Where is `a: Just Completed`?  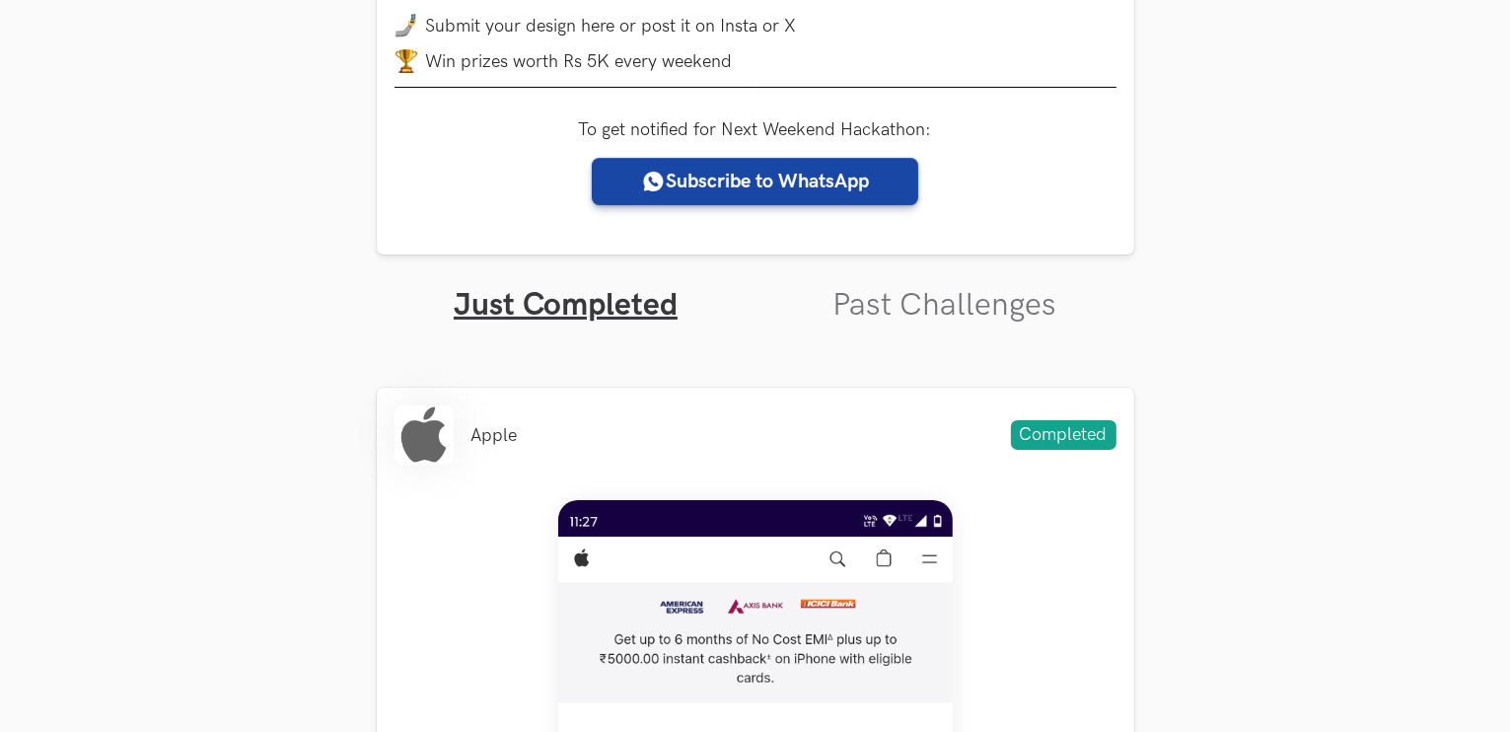
a: Just Completed is located at coordinates (565, 305).